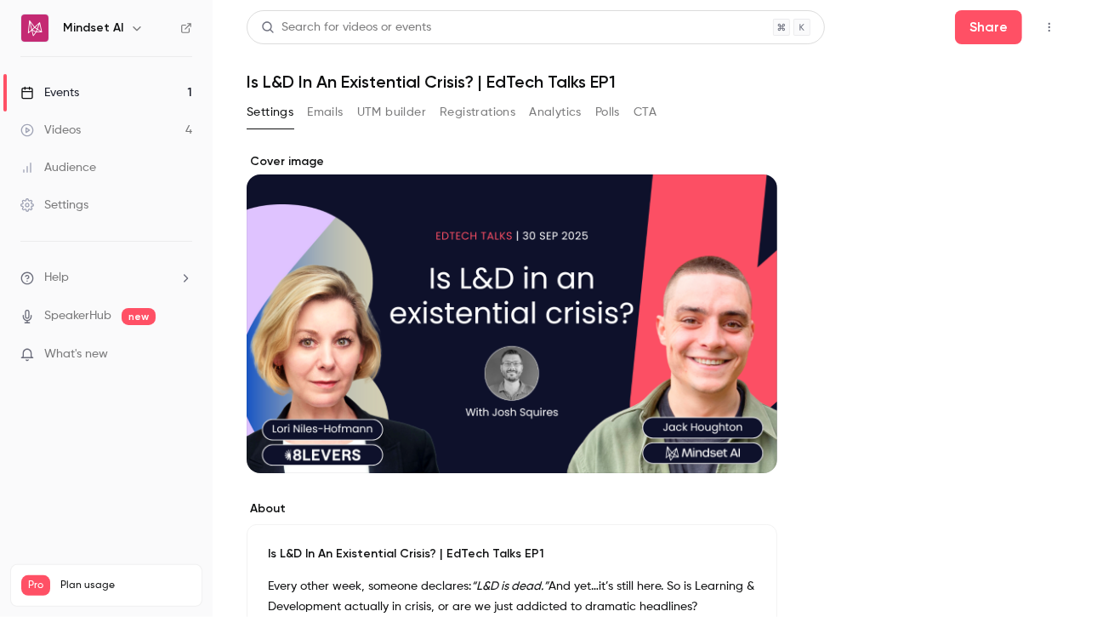 The height and width of the screenshot is (617, 1097). What do you see at coordinates (512, 509) in the screenshot?
I see `label: About` at bounding box center [512, 509].